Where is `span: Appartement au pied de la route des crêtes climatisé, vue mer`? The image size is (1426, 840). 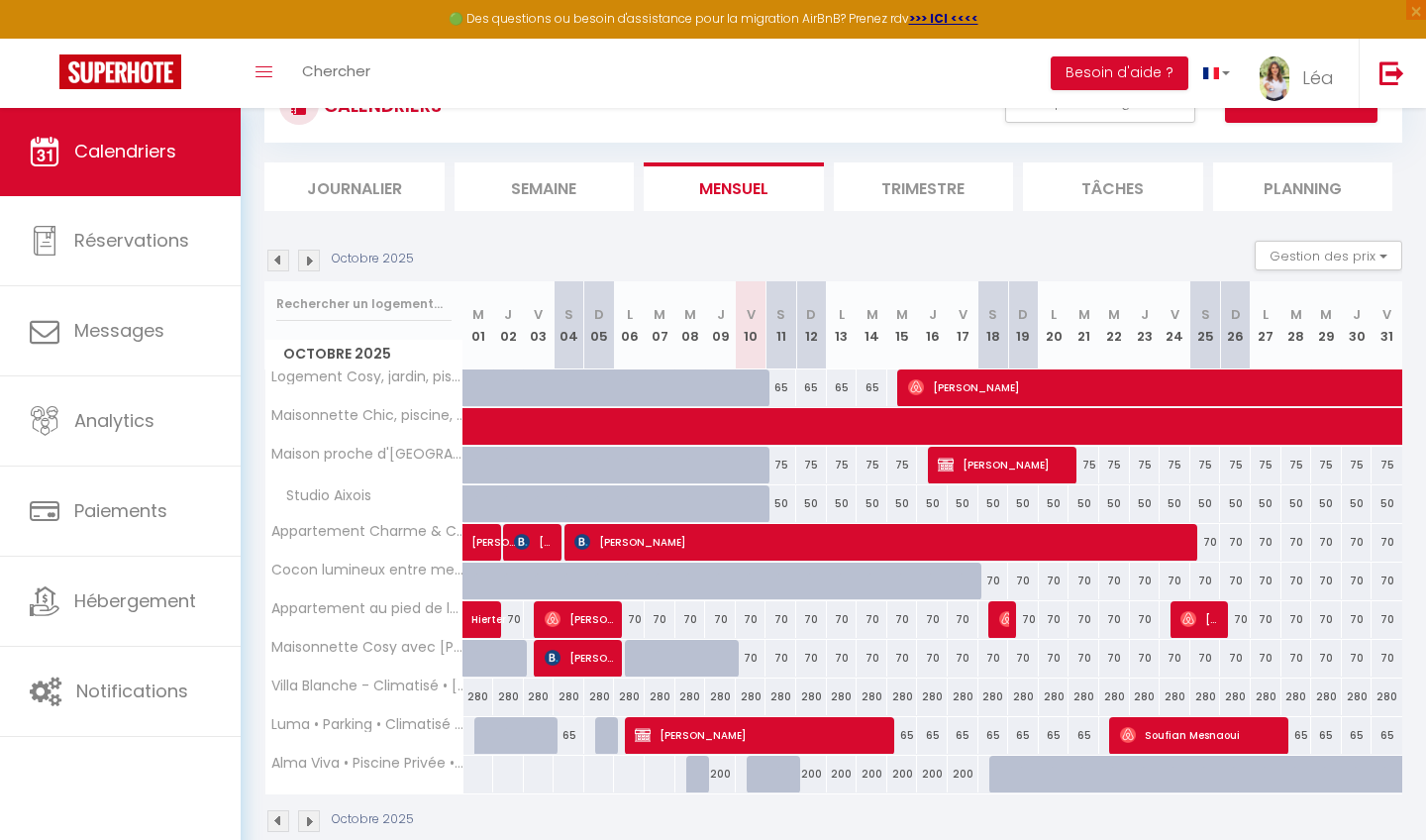 span: Appartement au pied de la route des crêtes climatisé, vue mer is located at coordinates (367, 608).